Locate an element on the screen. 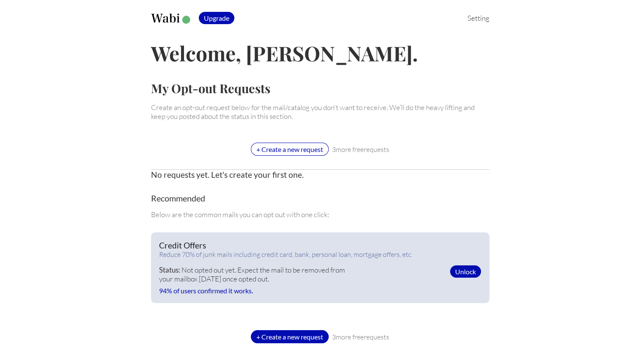 The height and width of the screenshot is (353, 640). div: Credit Offers is located at coordinates (320, 245).